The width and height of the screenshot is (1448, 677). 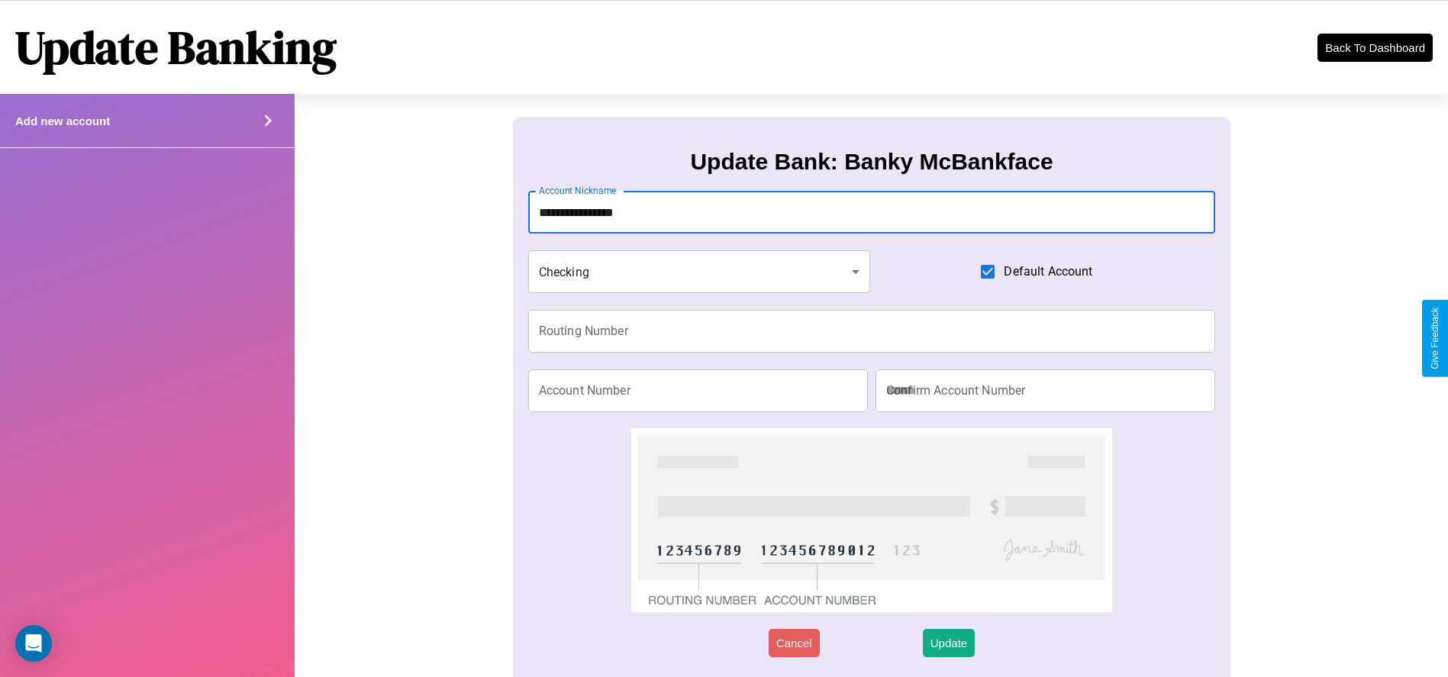 I want to click on div: Checking, so click(x=699, y=272).